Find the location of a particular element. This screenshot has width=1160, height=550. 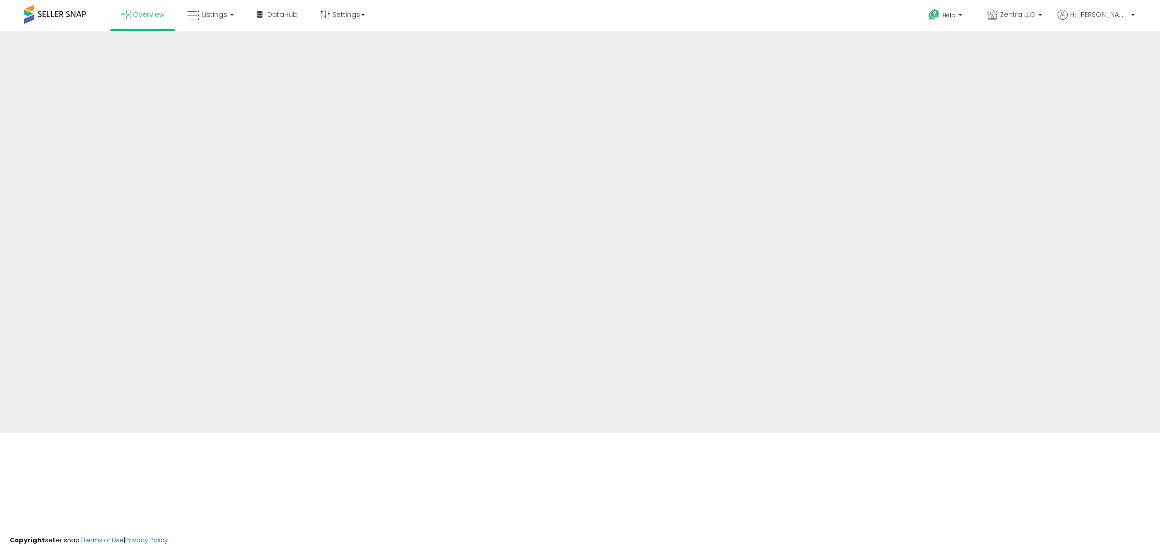

span: Listings is located at coordinates (215, 15).